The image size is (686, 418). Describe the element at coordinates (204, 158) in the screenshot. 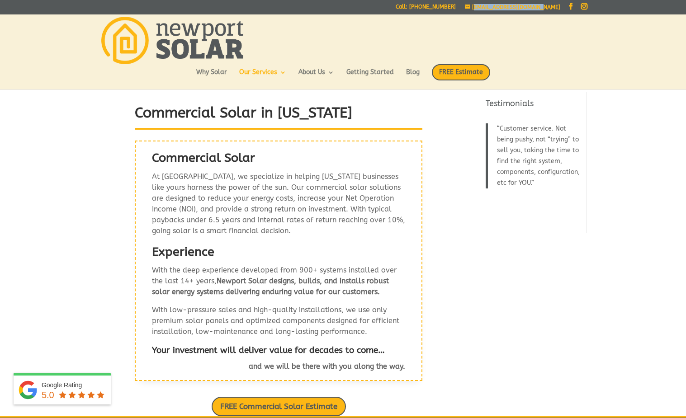

I see `strong: Commercial Solar` at that location.